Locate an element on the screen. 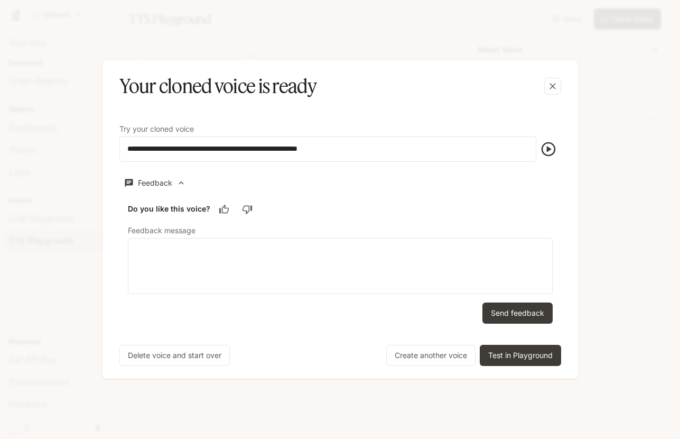  button: Delete voice and start over is located at coordinates (174, 355).